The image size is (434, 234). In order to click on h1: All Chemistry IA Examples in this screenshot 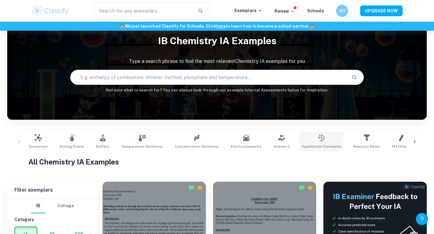, I will do `click(217, 162)`.